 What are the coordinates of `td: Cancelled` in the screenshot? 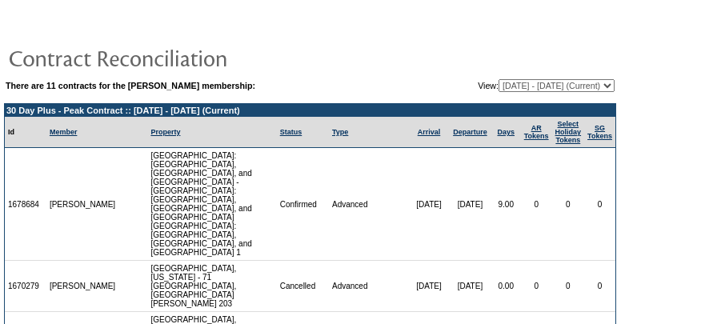 It's located at (303, 287).